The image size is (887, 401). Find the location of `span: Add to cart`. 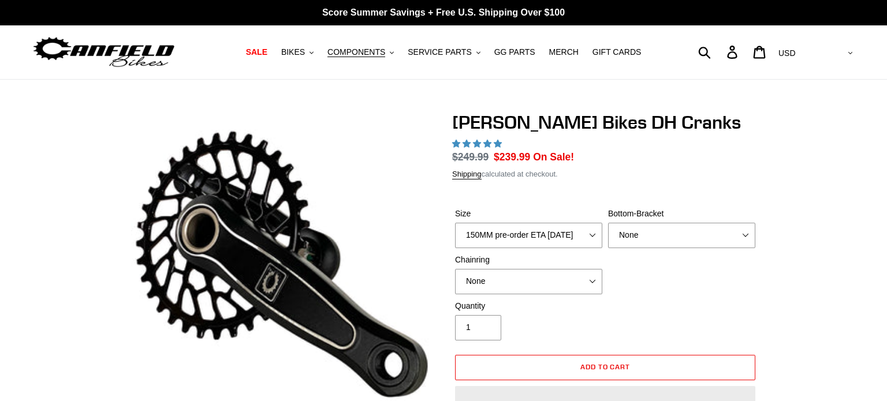

span: Add to cart is located at coordinates (605, 367).